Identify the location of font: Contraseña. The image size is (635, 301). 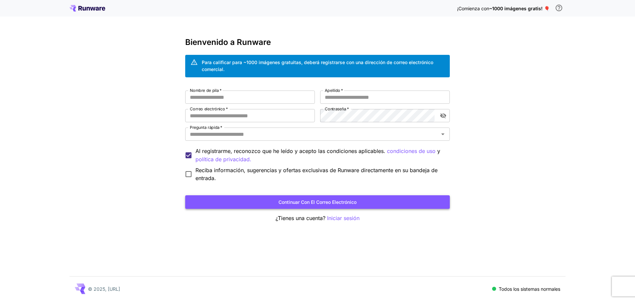
(335, 109).